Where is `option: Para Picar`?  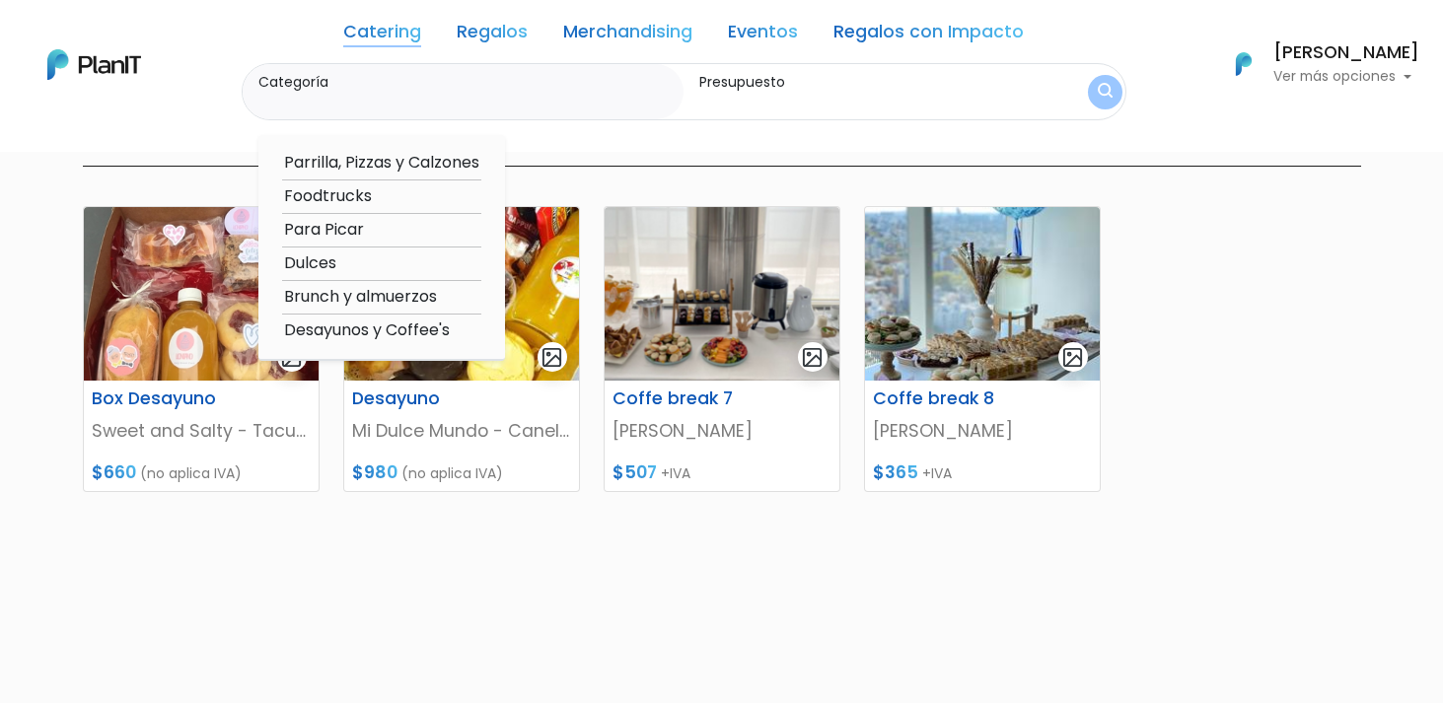
option: Para Picar is located at coordinates (382, 230).